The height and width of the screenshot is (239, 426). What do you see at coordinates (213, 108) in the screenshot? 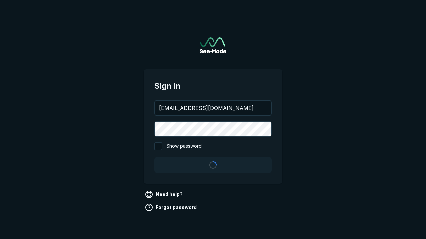
I see `input: your@email.com` at bounding box center [213, 108].